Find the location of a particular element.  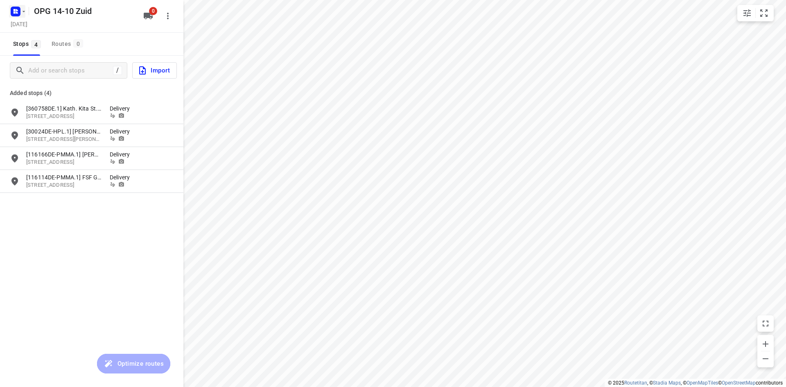

p: Added stops (4) is located at coordinates (92, 93).